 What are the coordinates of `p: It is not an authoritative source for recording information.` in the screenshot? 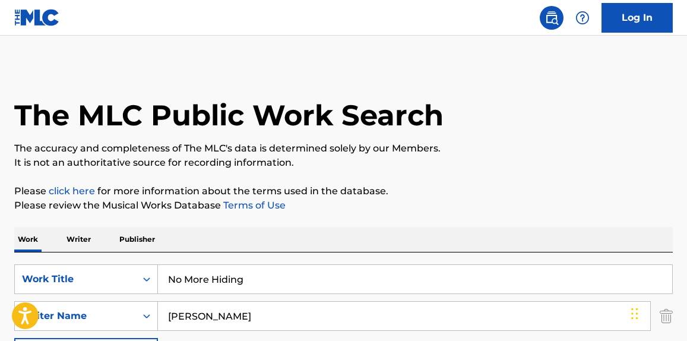 It's located at (343, 163).